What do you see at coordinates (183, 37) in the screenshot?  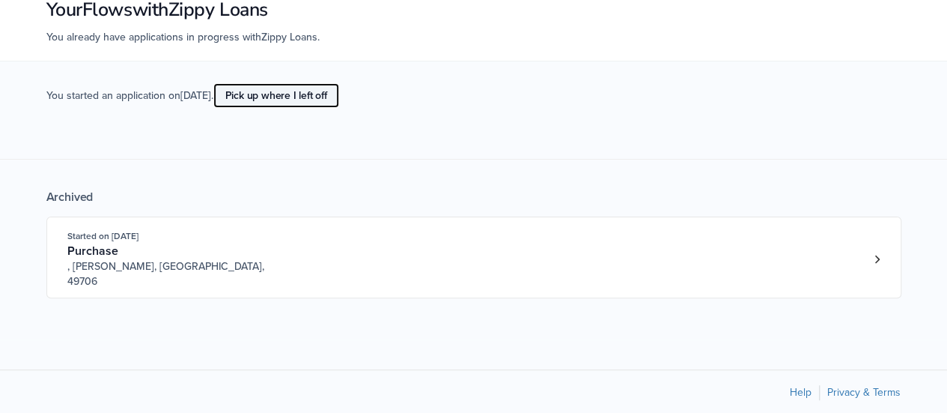 I see `span: You already have applications in progress with Zippy Loans .` at bounding box center [183, 37].